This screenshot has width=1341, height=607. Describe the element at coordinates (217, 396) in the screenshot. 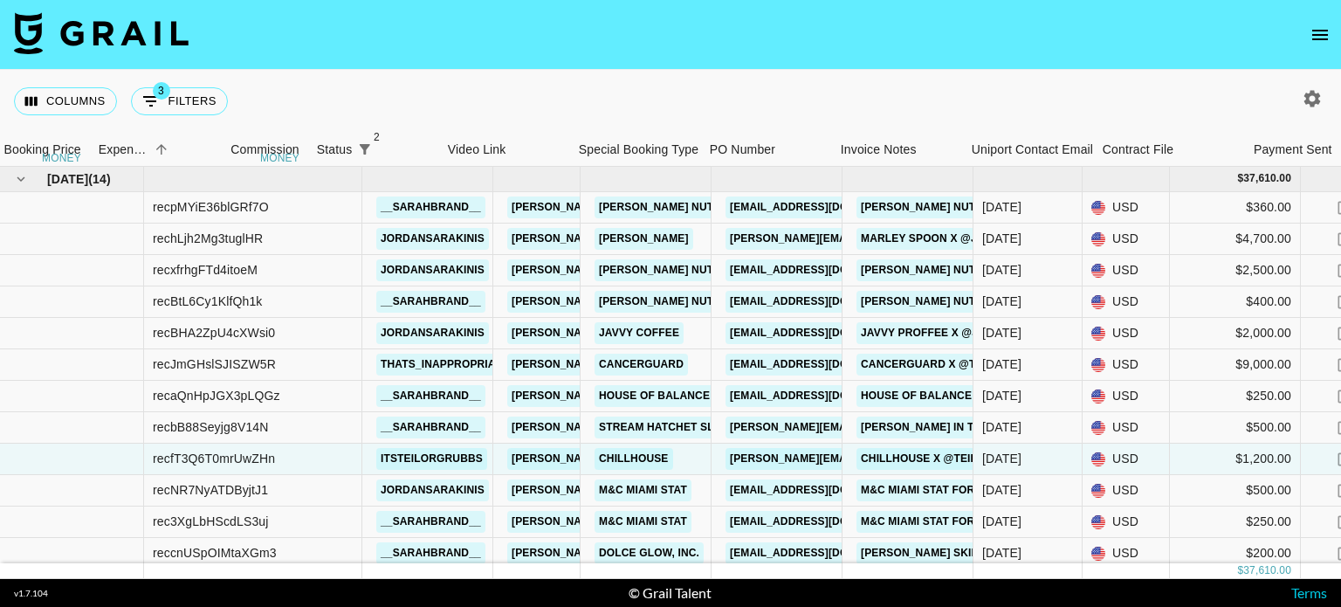

I see `div: recaQnHpJGX3pLQGz` at that location.